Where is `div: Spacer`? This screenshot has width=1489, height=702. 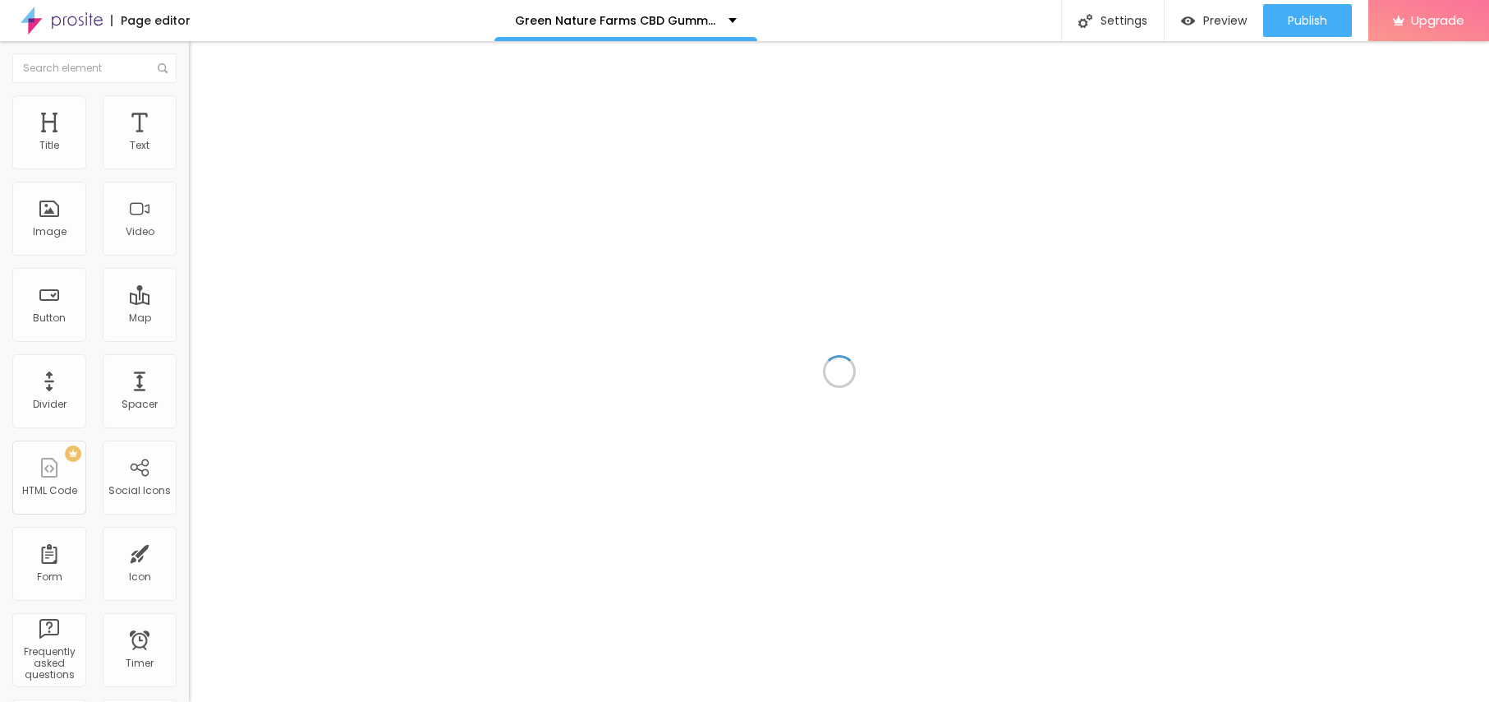
div: Spacer is located at coordinates (140, 404).